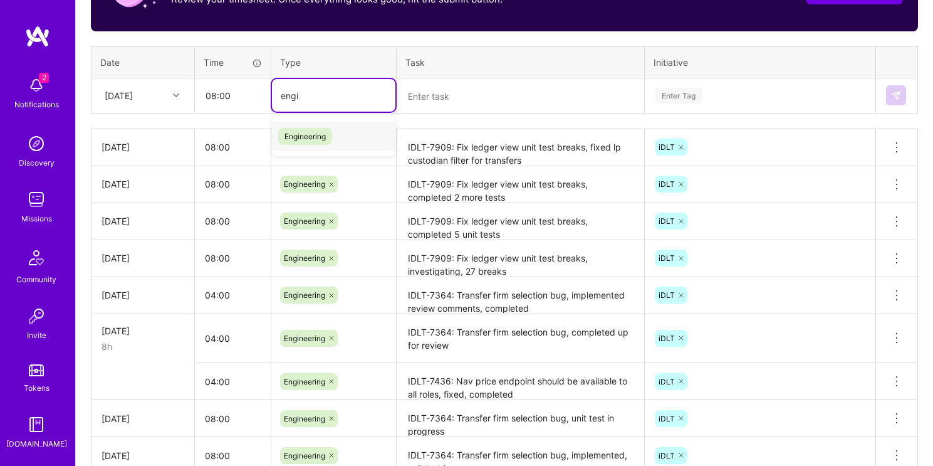 This screenshot has height=466, width=933. What do you see at coordinates (36, 316) in the screenshot?
I see `img: Invite` at bounding box center [36, 316].